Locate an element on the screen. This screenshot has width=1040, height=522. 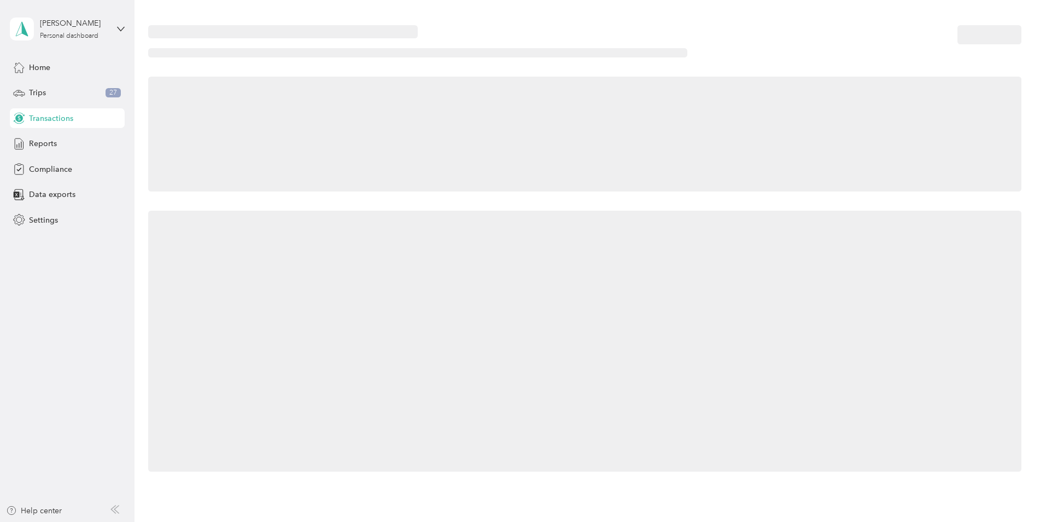
div: Personal dashboard is located at coordinates (69, 36).